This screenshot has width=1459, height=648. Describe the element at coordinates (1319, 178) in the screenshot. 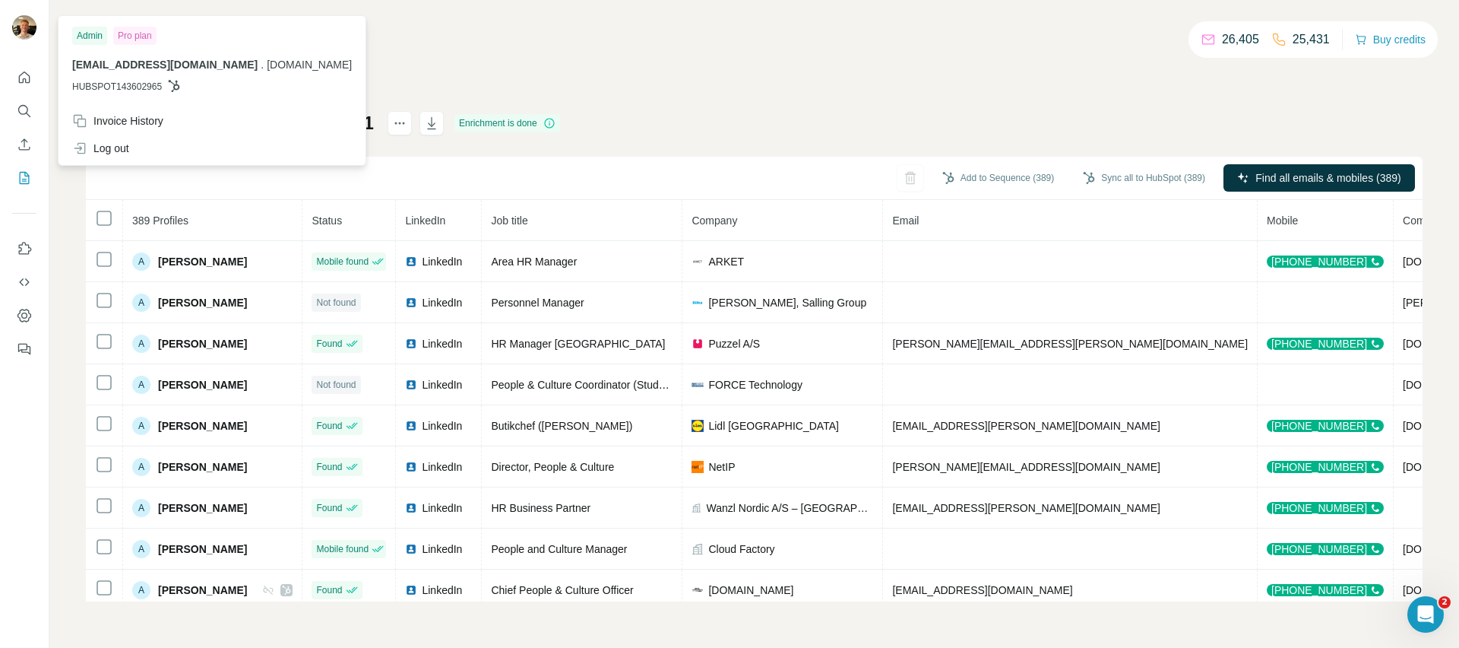

I see `button: Find all emails & mobiles (389)` at that location.